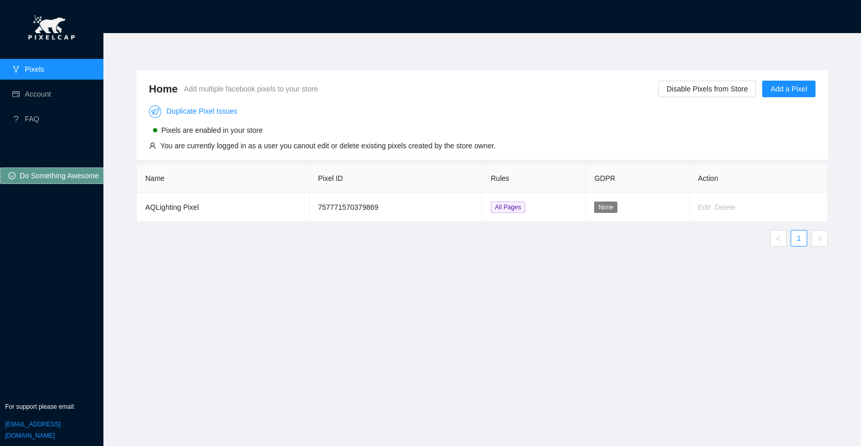 The width and height of the screenshot is (861, 446). What do you see at coordinates (52, 407) in the screenshot?
I see `p: For support please email:` at bounding box center [52, 407].